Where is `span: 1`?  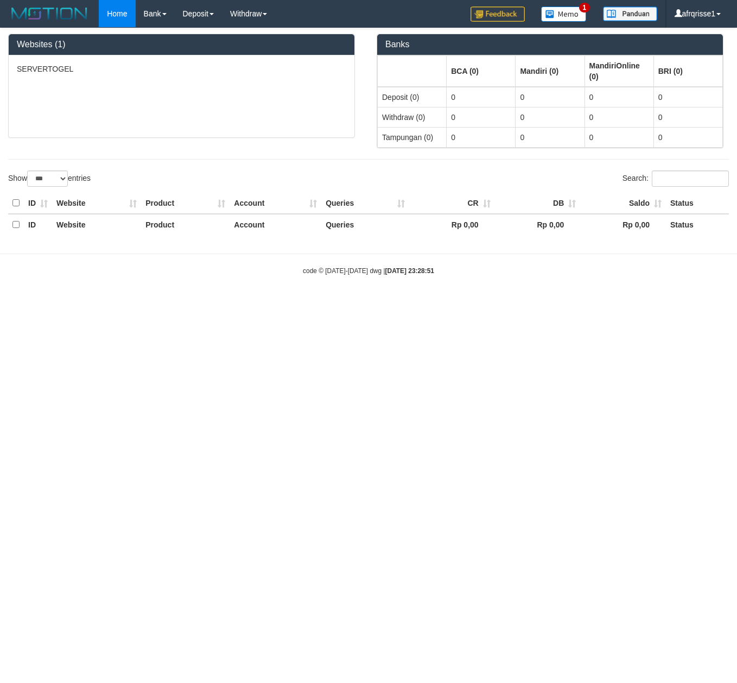
span: 1 is located at coordinates (584, 8).